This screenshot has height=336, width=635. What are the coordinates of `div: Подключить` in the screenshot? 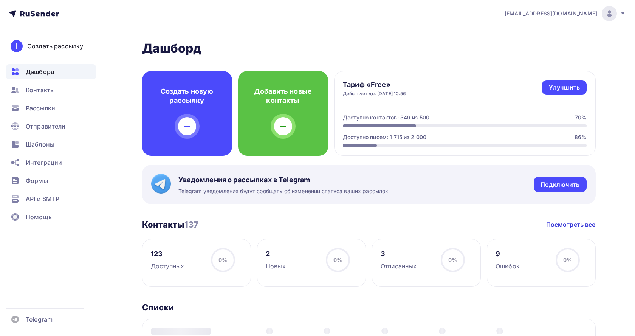 It's located at (560, 184).